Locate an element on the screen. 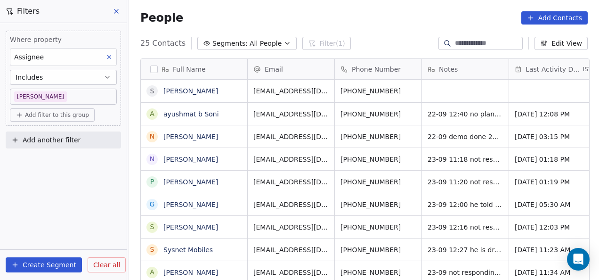 This screenshot has height=280, width=599. span: Phone Number is located at coordinates (376, 69).